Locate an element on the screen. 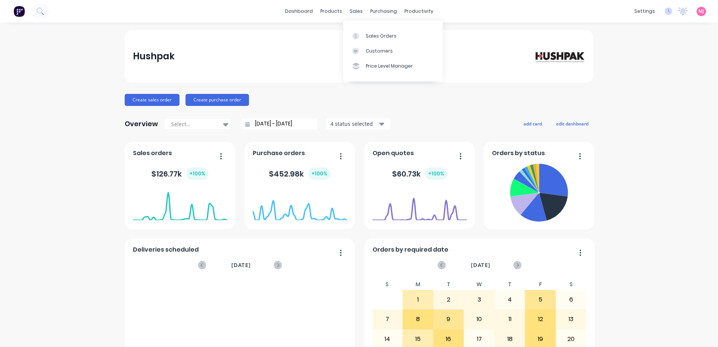 This screenshot has width=718, height=347. div: 7 is located at coordinates (387, 319).